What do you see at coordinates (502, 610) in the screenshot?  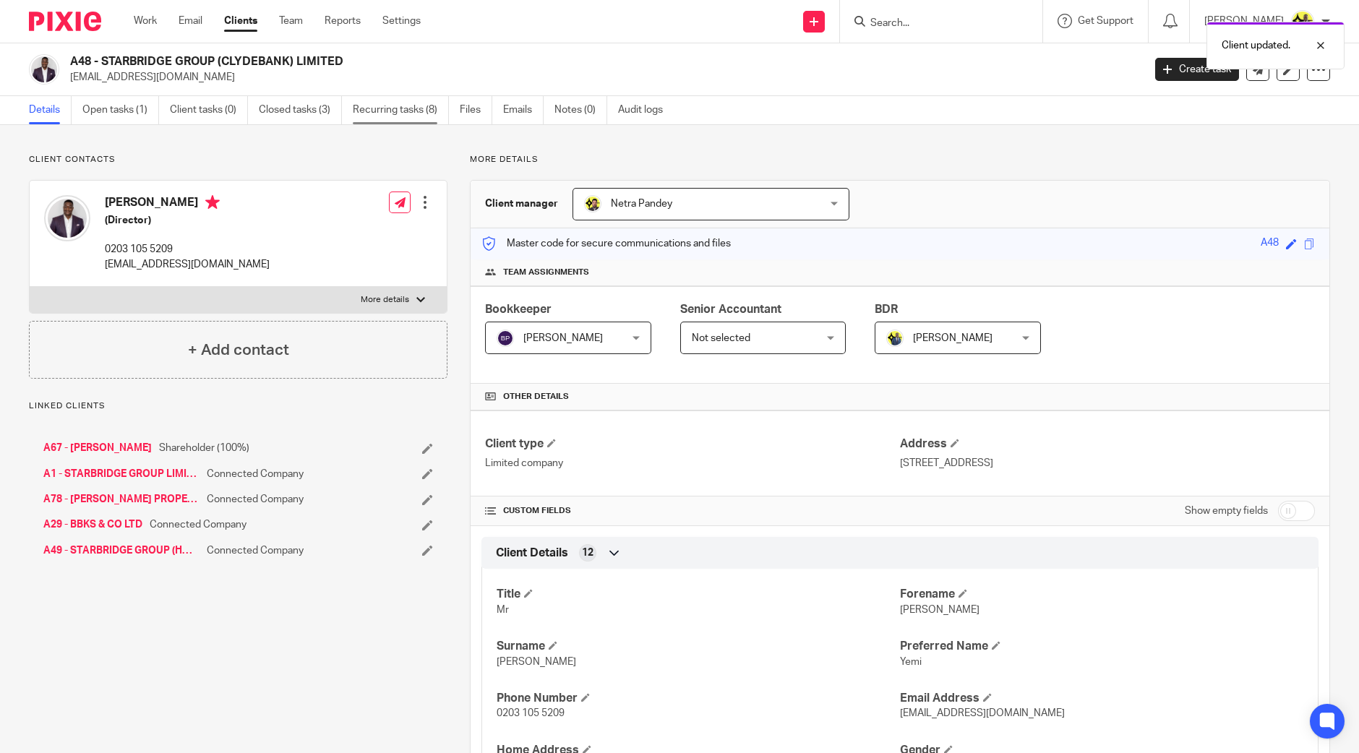 I see `span: Mr` at bounding box center [502, 610].